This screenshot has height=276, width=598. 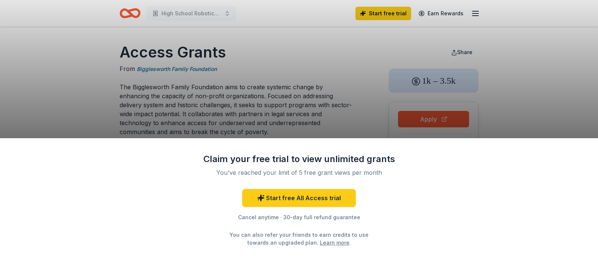 What do you see at coordinates (299, 217) in the screenshot?
I see `div: Cancel anytime · 30-day full refund guarantee` at bounding box center [299, 217].